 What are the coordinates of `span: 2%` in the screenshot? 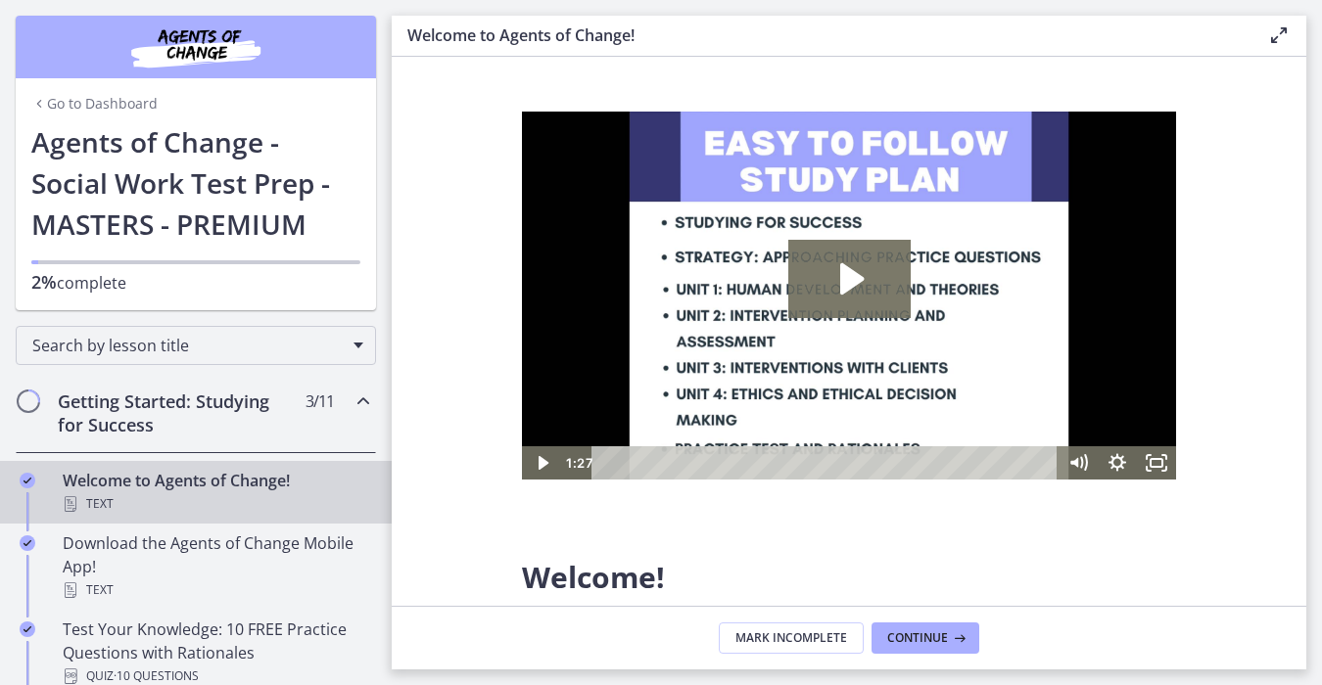 It's located at (44, 282).